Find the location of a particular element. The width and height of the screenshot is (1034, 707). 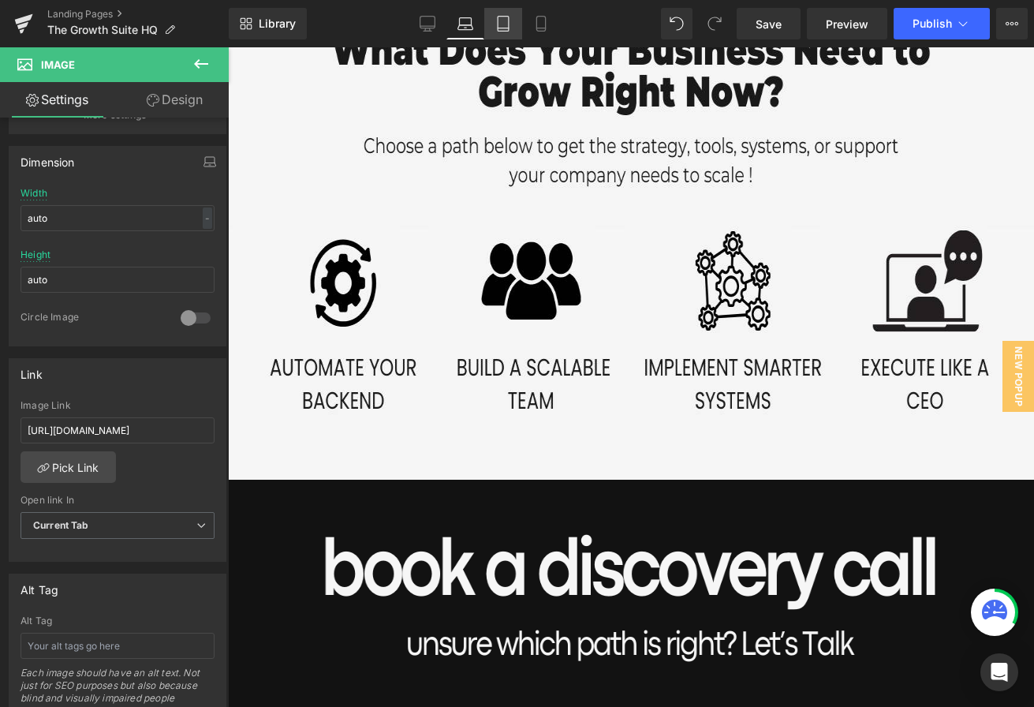

button: Redo is located at coordinates (715, 24).